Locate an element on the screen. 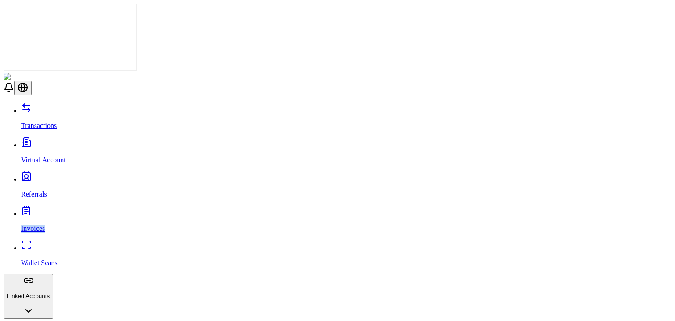  a: Transactions is located at coordinates (346, 118).